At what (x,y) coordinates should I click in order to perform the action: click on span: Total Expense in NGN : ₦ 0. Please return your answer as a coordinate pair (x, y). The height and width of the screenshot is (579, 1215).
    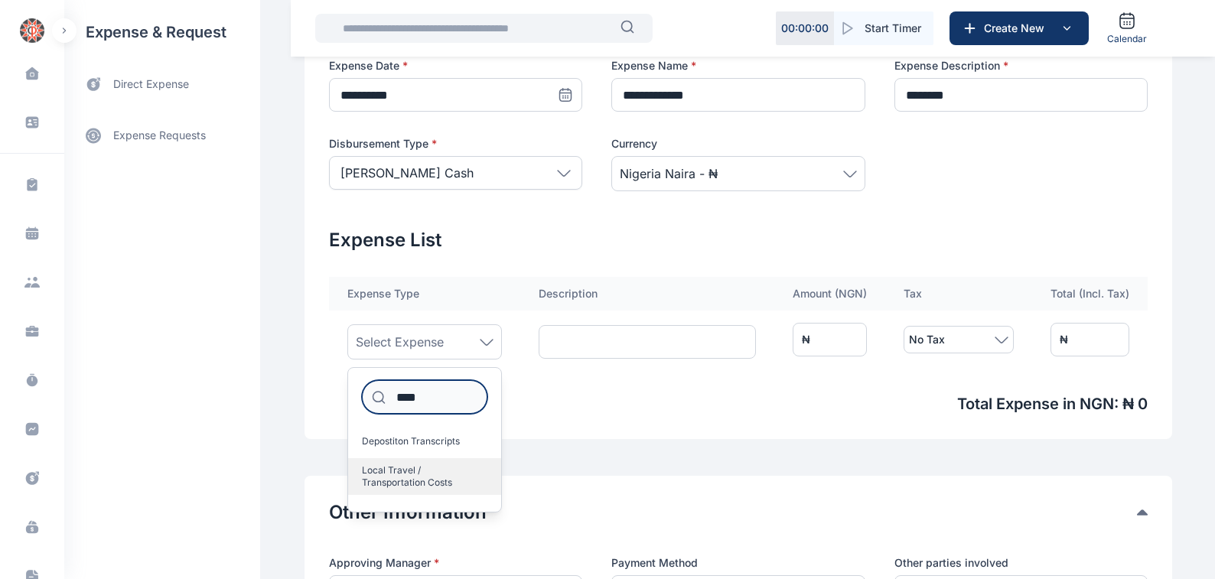
    Looking at the image, I should click on (739, 404).